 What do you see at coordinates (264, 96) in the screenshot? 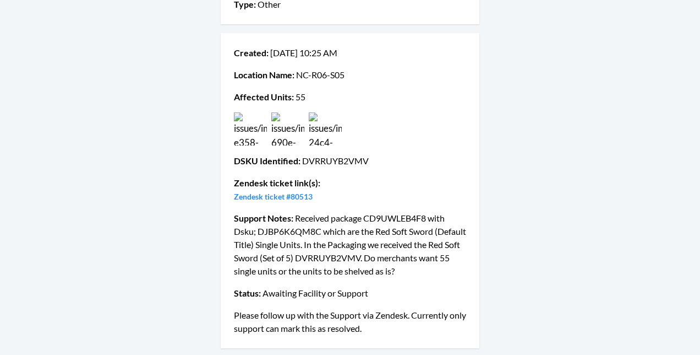
I see `span: Affected Units :` at bounding box center [264, 96].